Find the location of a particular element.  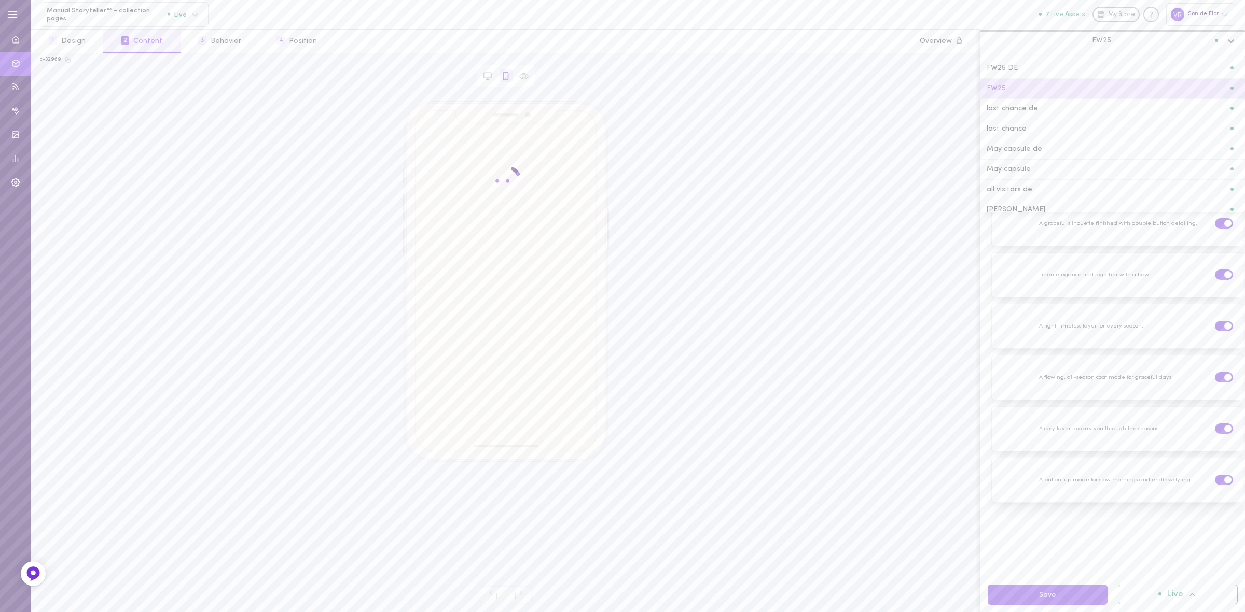

span: all visitors de is located at coordinates (1009, 190).